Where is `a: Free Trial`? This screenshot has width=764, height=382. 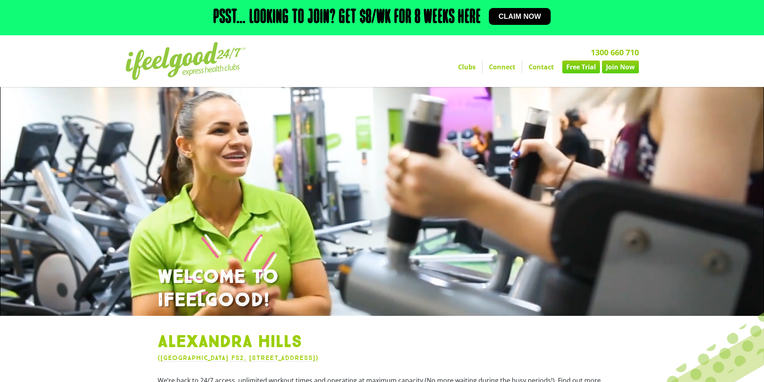
a: Free Trial is located at coordinates (581, 67).